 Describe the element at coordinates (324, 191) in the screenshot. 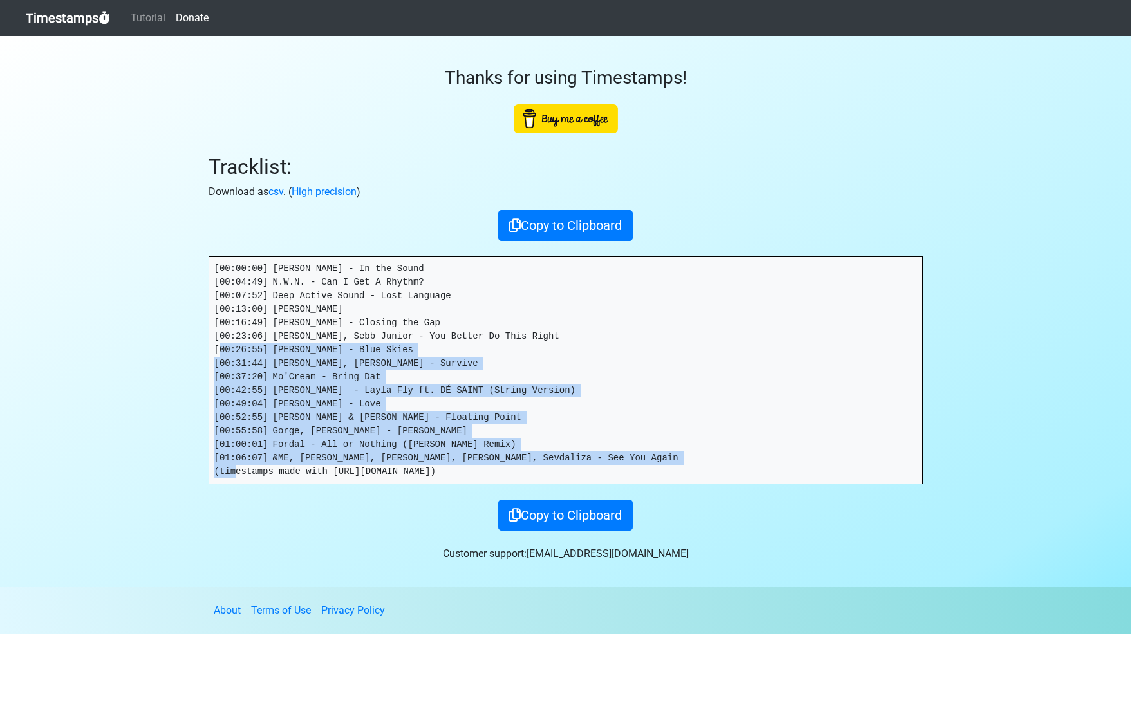

I see `a: High precision` at that location.